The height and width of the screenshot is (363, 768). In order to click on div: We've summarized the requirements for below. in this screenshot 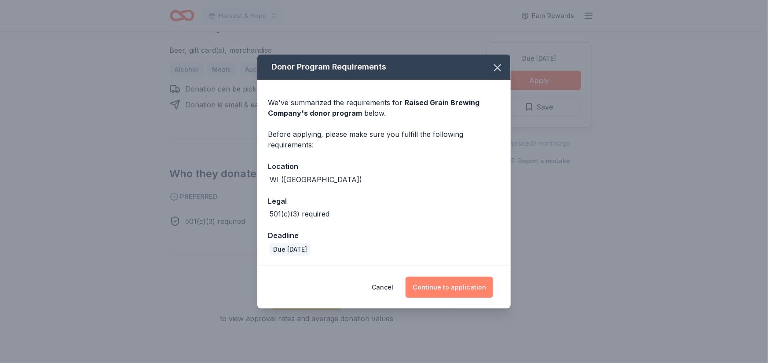, I will do `click(384, 108)`.